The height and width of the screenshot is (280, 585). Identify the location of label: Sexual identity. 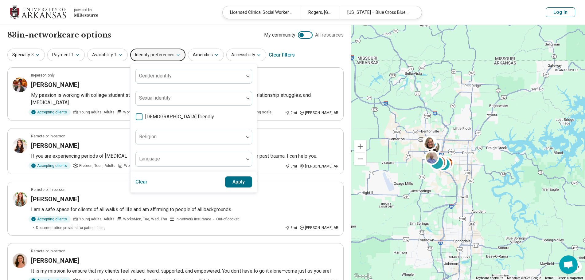
(155, 98).